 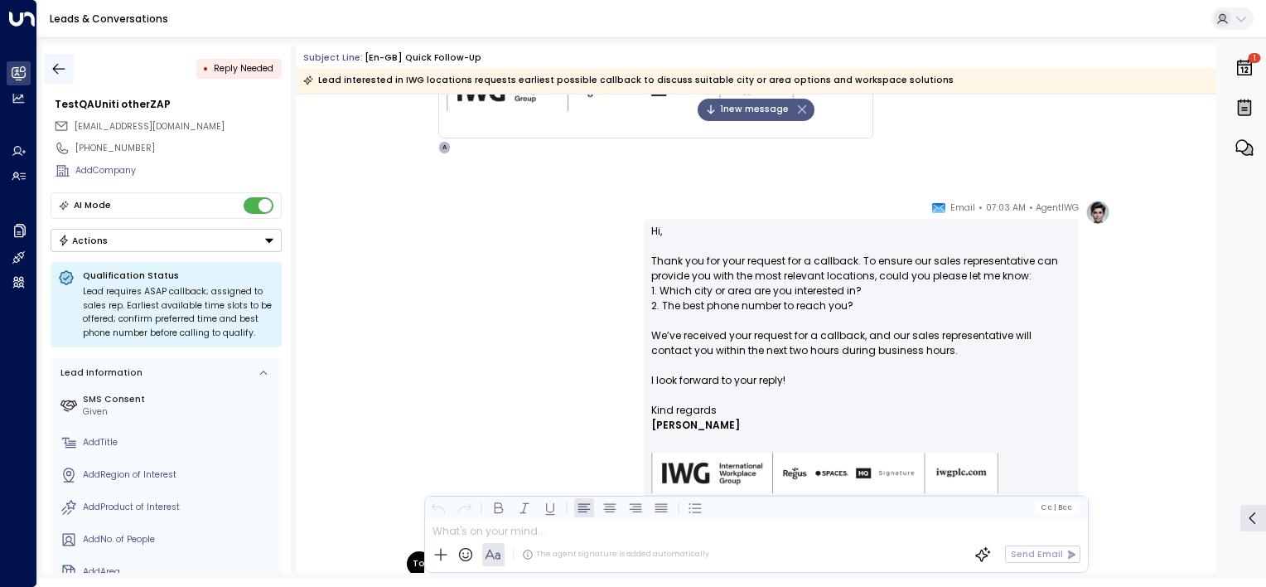 I want to click on span: 07:03 AM, so click(x=1006, y=208).